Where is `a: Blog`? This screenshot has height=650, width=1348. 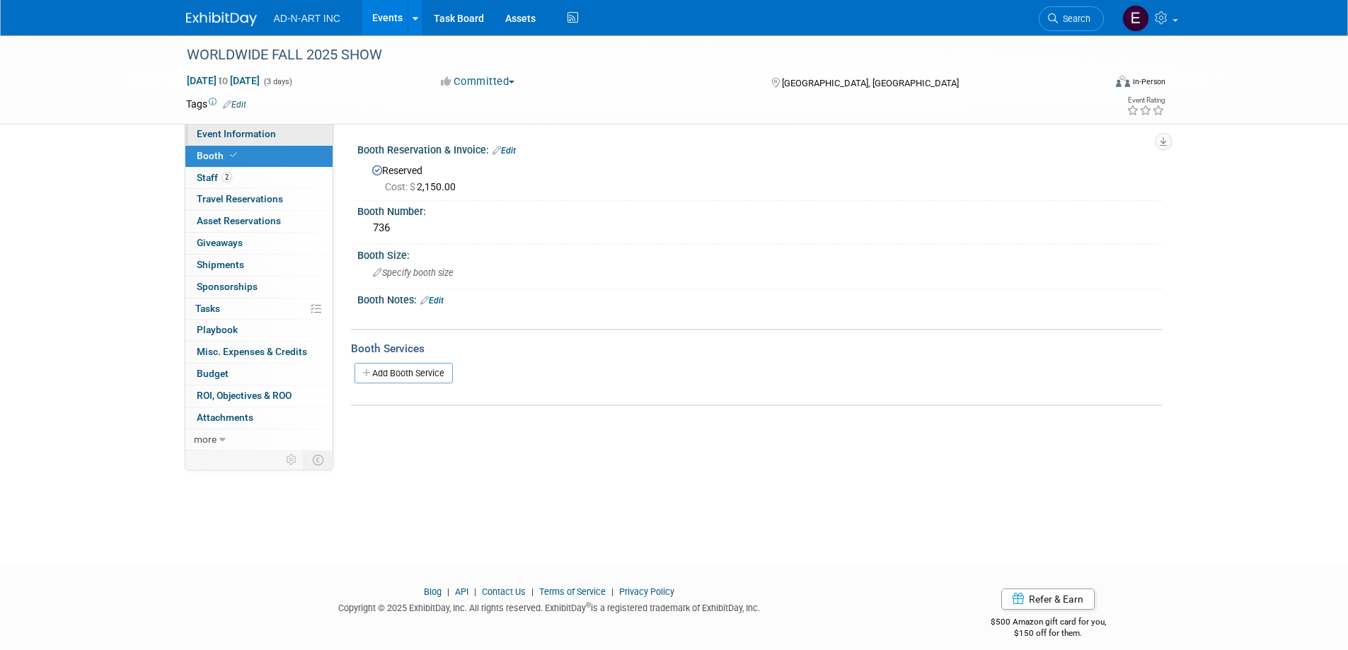 a: Blog is located at coordinates (432, 592).